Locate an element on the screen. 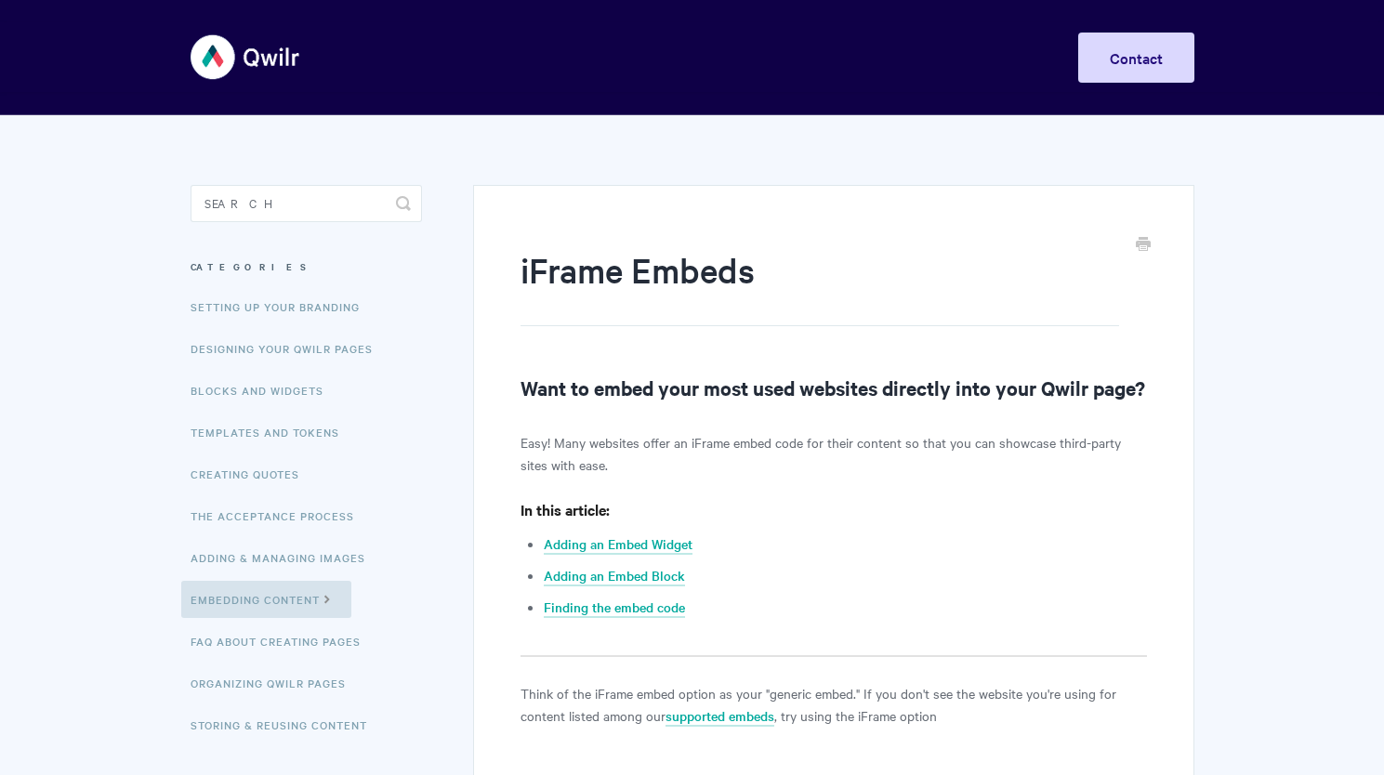 The width and height of the screenshot is (1384, 775). h2: Want to embed your most used websites directly into your Qwilr page? is located at coordinates (833, 388).